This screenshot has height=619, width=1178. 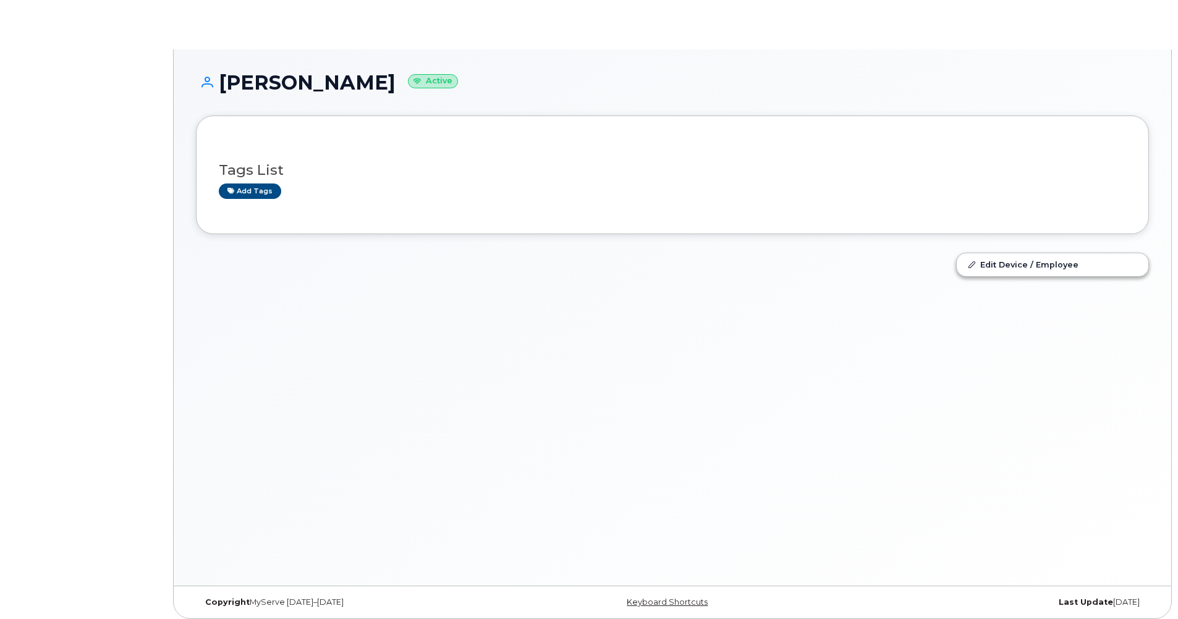 What do you see at coordinates (1086, 602) in the screenshot?
I see `strong: Last Update` at bounding box center [1086, 602].